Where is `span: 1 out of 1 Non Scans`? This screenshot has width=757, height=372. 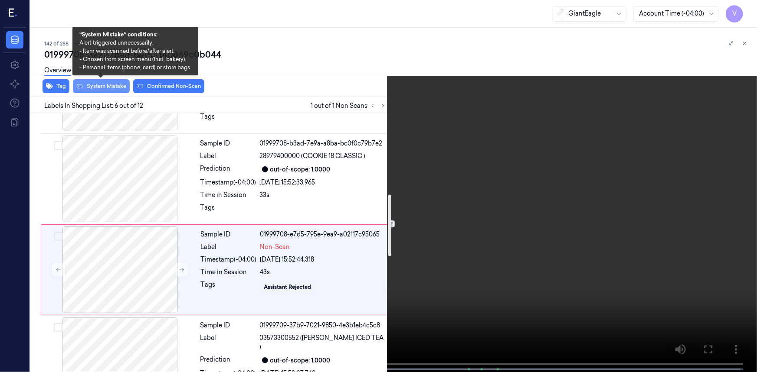 span: 1 out of 1 Non Scans is located at coordinates (349, 106).